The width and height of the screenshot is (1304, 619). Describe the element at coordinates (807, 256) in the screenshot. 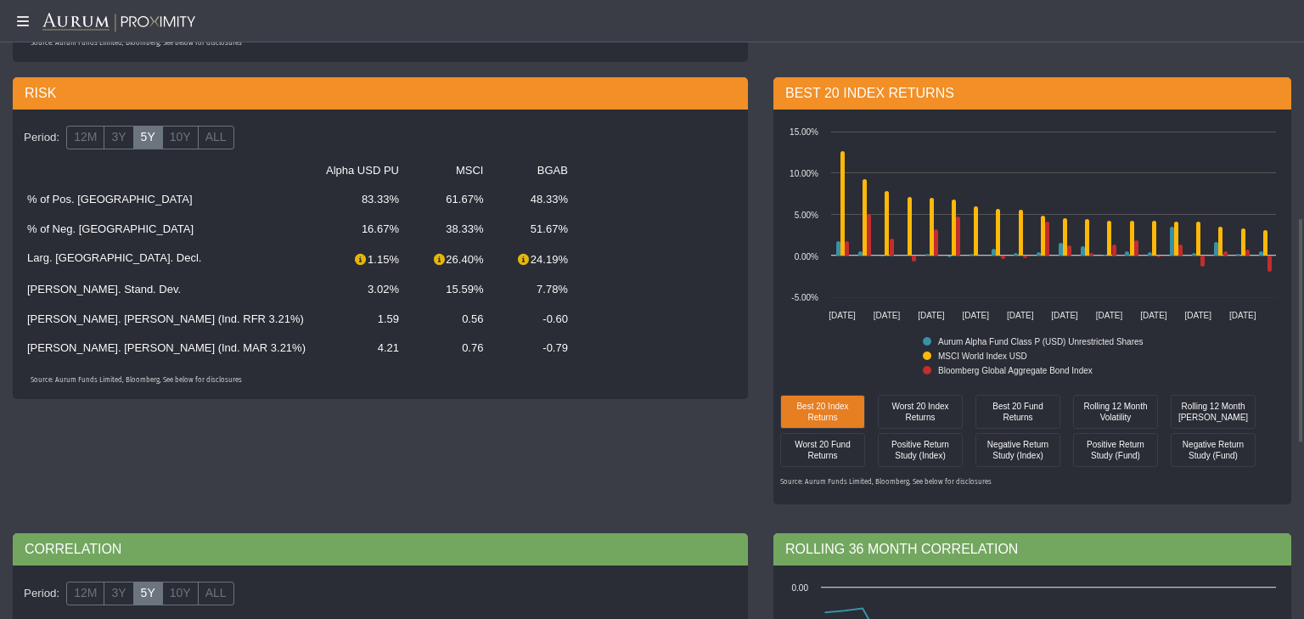

I see `text: 0.00%` at that location.